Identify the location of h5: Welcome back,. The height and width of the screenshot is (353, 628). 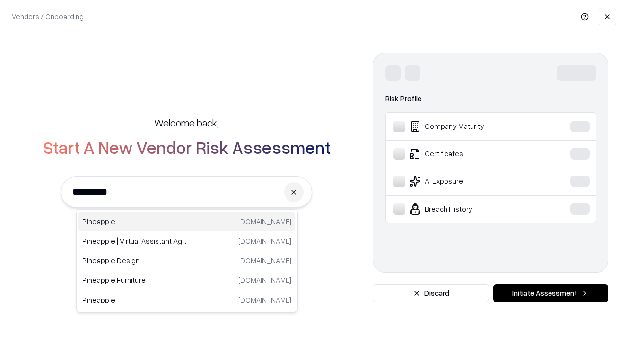
(186, 123).